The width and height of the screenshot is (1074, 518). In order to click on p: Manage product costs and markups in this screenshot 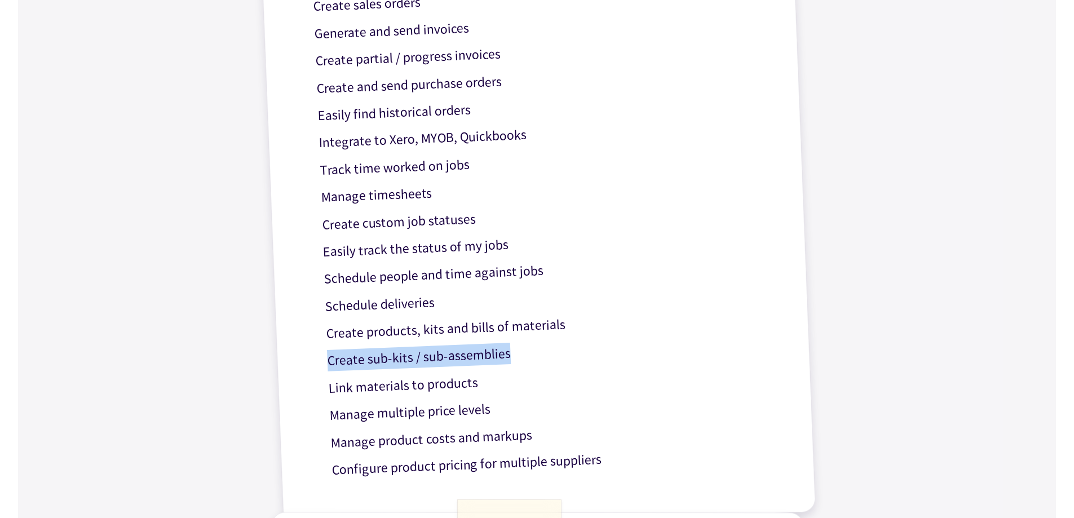, I will do `click(555, 434)`.